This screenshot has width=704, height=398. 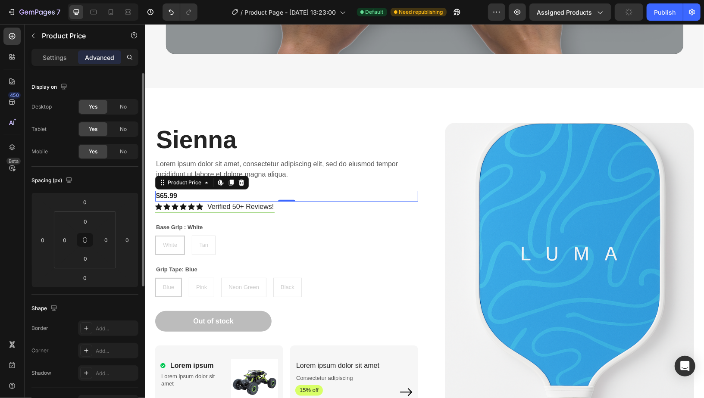 What do you see at coordinates (50, 87) in the screenshot?
I see `div: Display on` at bounding box center [50, 87].